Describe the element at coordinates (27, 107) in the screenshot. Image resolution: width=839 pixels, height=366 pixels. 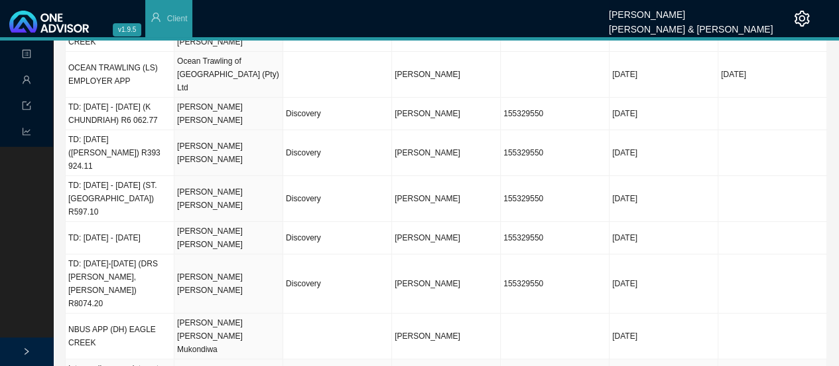
I see `span: import` at that location.